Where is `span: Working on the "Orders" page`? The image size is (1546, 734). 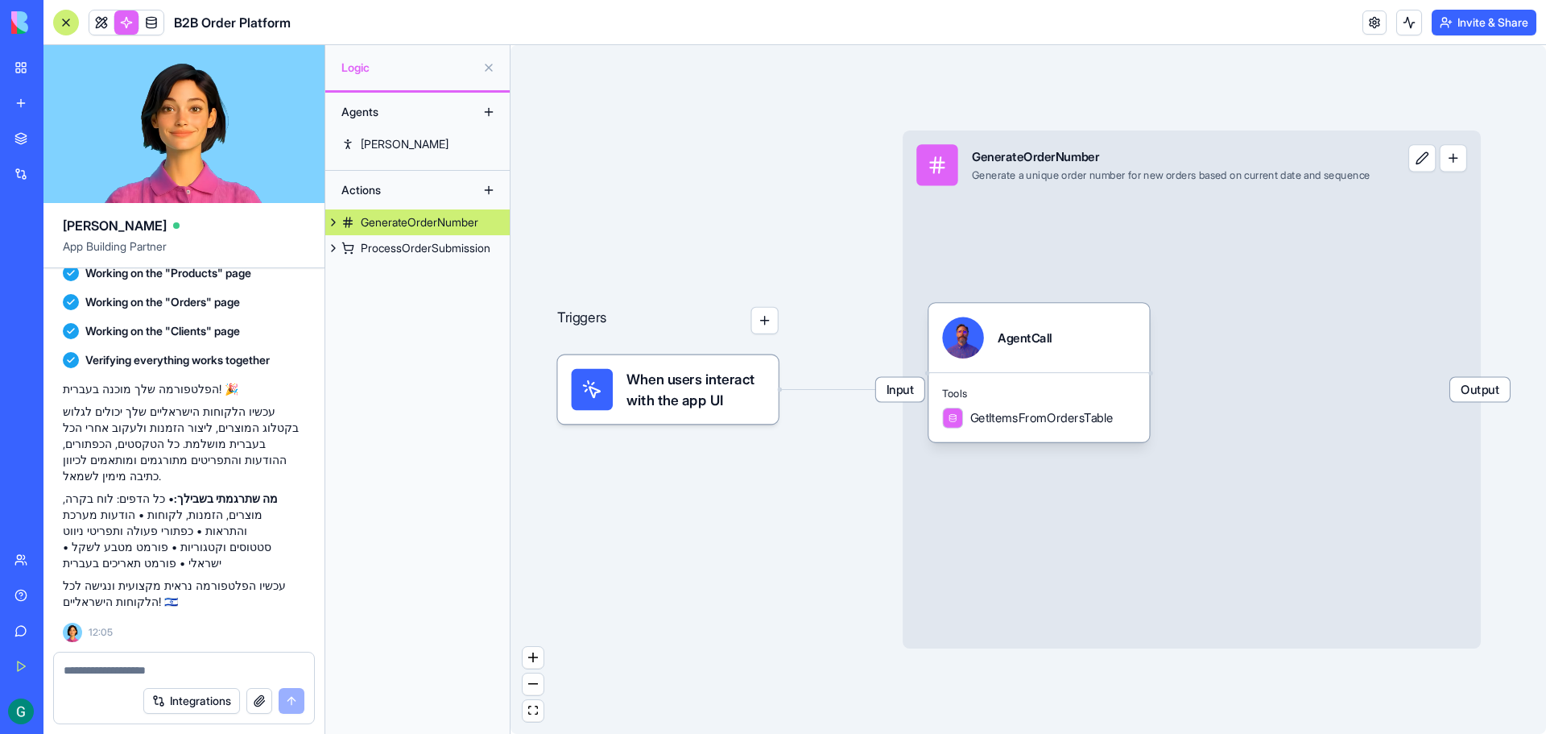 span: Working on the "Orders" page is located at coordinates (163, 302).